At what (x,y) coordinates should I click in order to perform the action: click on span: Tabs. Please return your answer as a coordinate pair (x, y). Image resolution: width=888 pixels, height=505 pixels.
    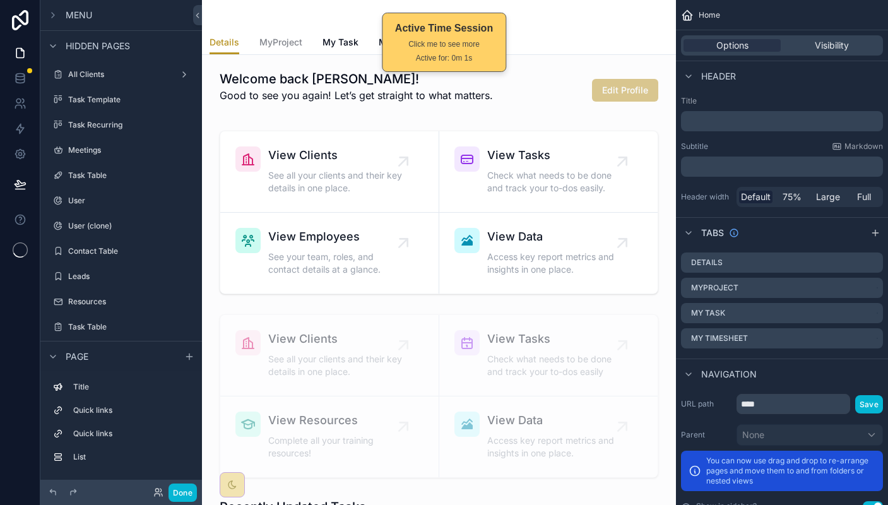
    Looking at the image, I should click on (713, 233).